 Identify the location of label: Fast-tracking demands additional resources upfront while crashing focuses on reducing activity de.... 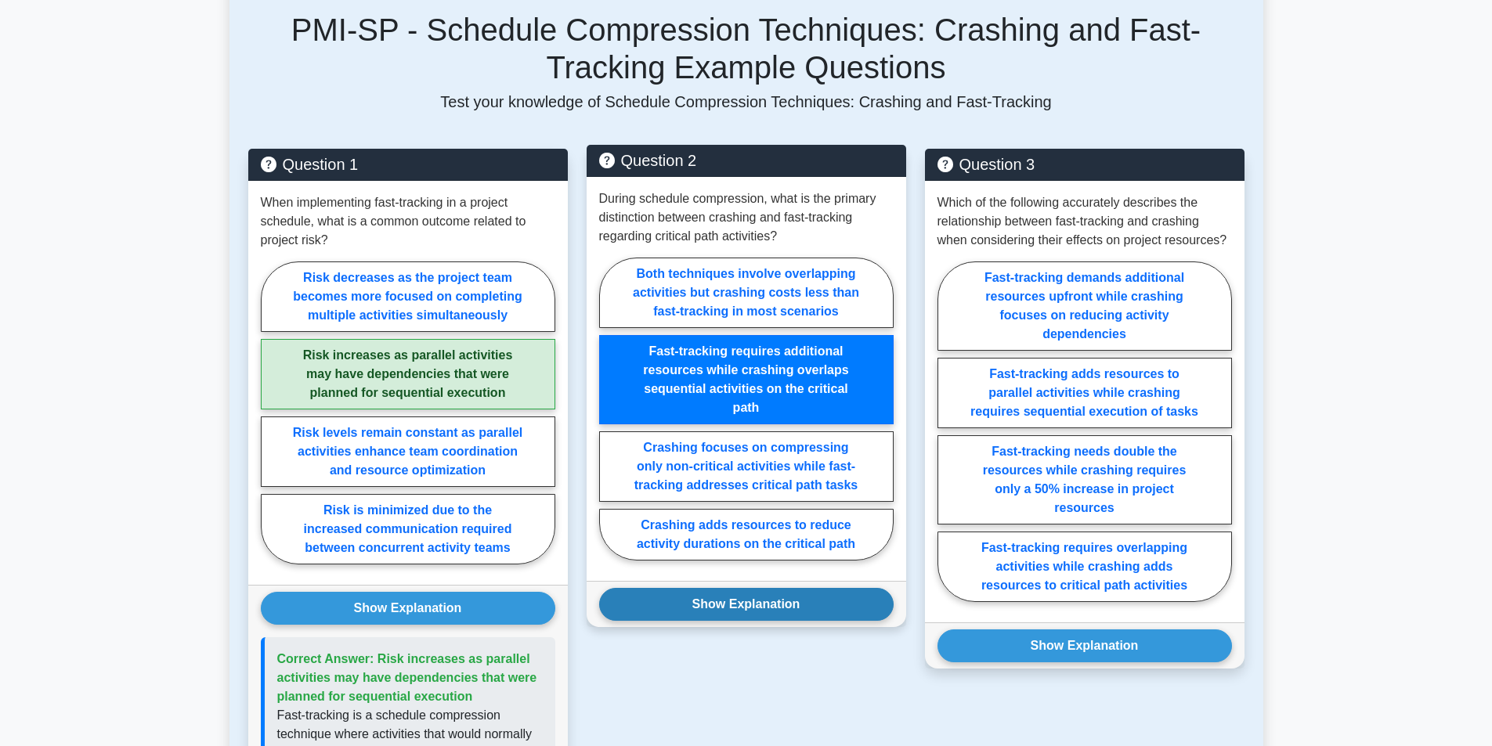
(1084, 306).